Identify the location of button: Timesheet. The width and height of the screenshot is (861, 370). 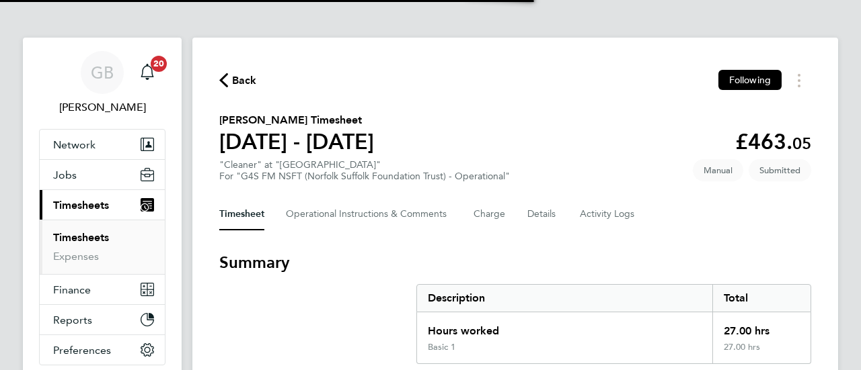
(241, 214).